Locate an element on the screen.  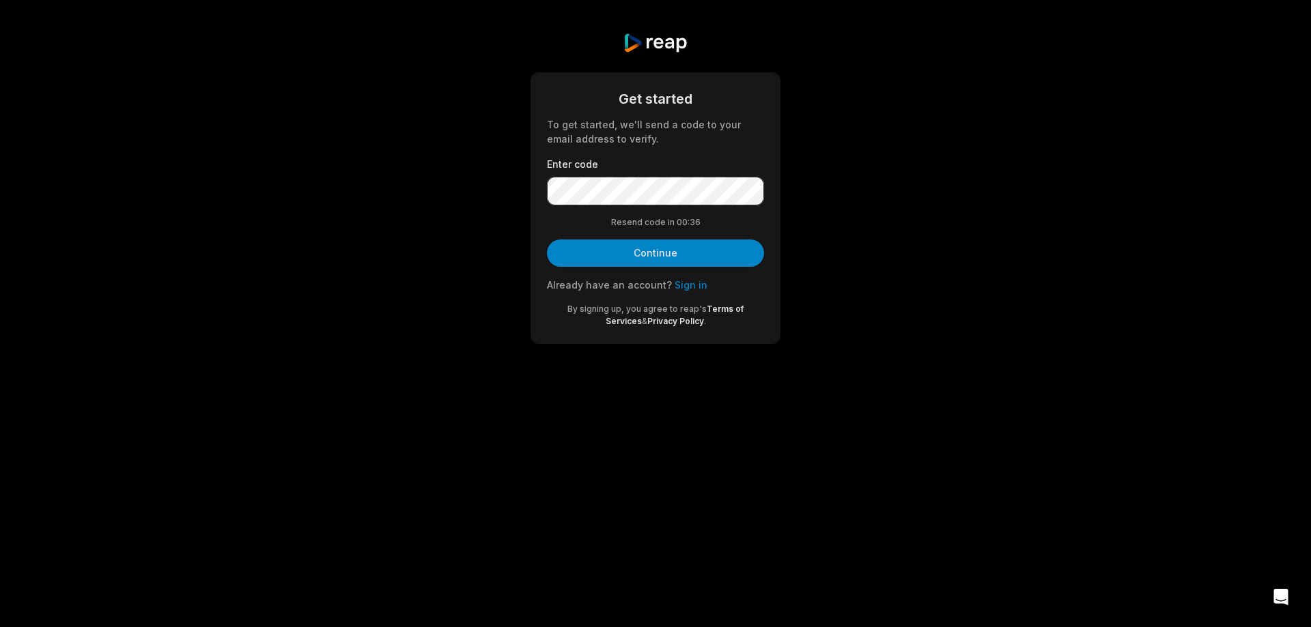
img: reap is located at coordinates (655, 43).